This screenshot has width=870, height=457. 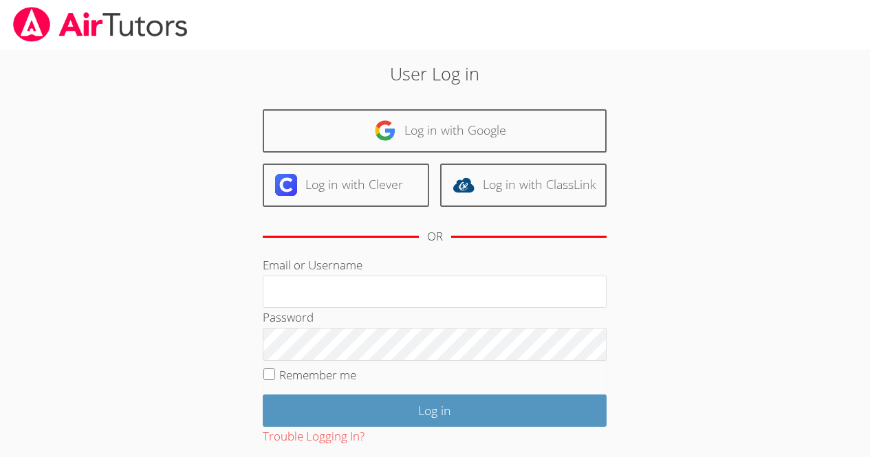 I want to click on img: clever-logo-6eab21bc6e7a338710f1a6ff85c0baf02591cd810cc4098c63d3a4b26e2feb20.svg, so click(x=286, y=185).